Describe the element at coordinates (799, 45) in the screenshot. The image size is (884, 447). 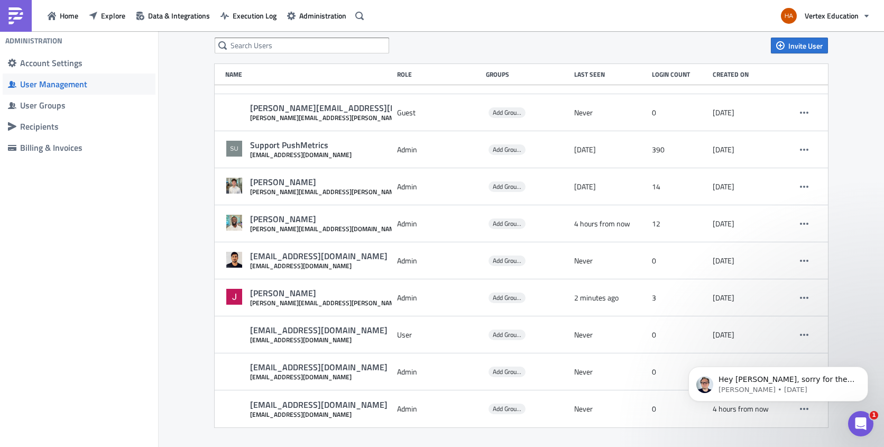
I see `button: Invite User` at that location.